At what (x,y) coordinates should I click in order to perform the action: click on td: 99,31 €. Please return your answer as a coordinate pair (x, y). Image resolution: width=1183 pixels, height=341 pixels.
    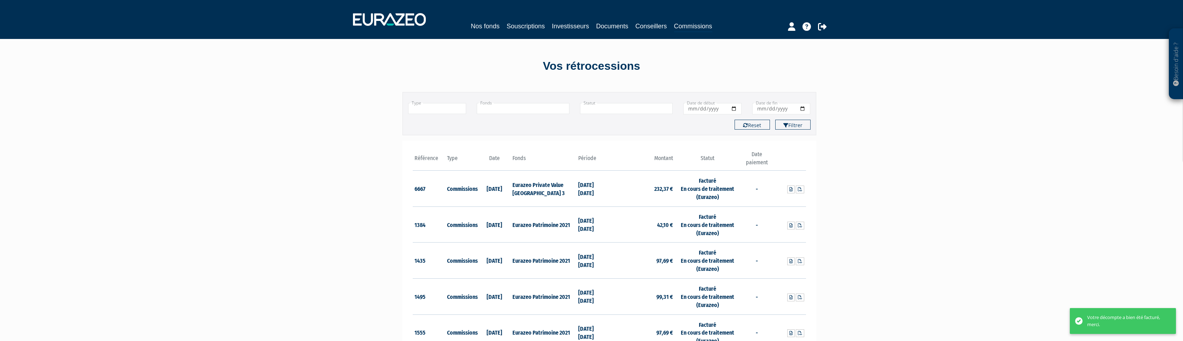
    Looking at the image, I should click on (642, 296).